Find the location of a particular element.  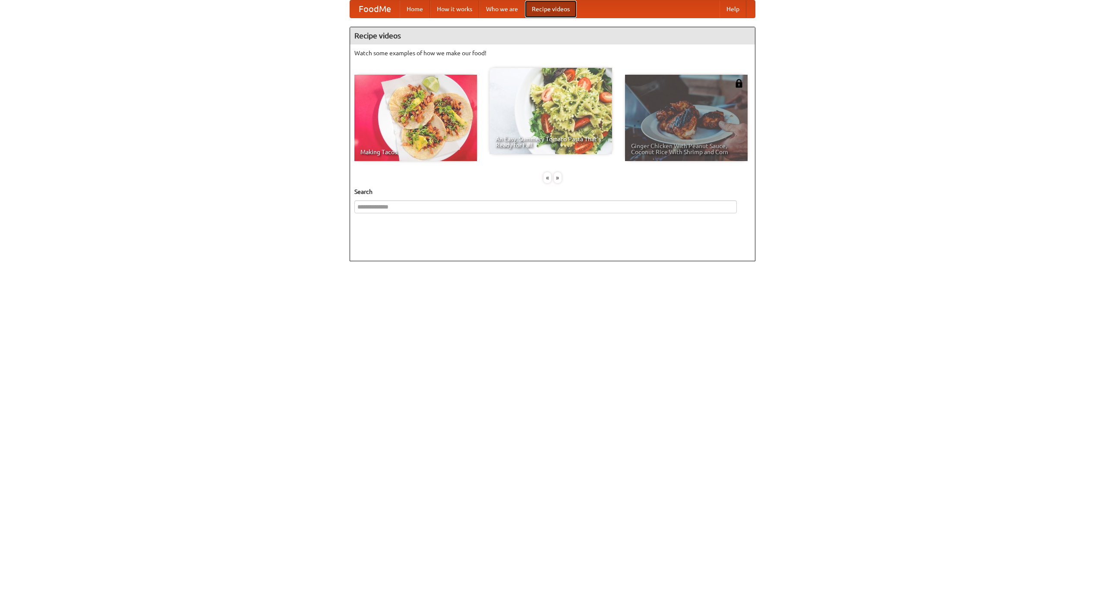

a: How it works is located at coordinates (454, 9).